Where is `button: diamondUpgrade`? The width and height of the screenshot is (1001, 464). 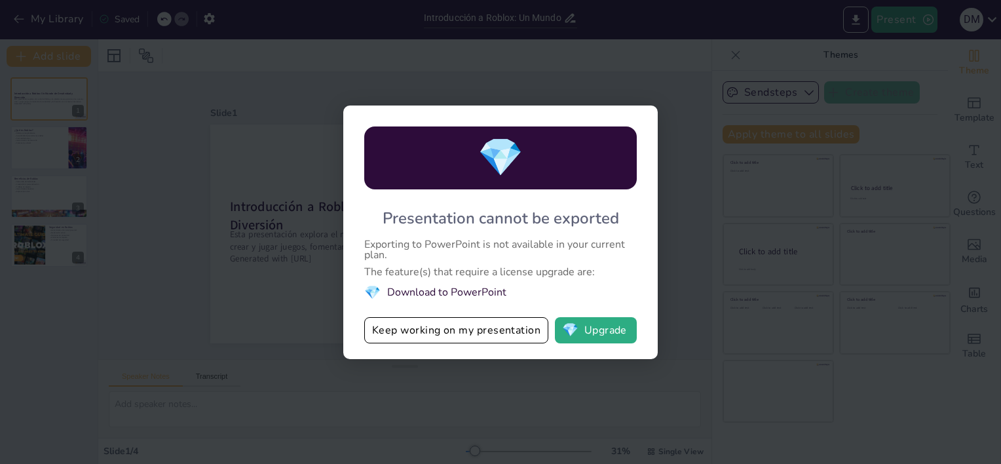
button: diamondUpgrade is located at coordinates (596, 330).